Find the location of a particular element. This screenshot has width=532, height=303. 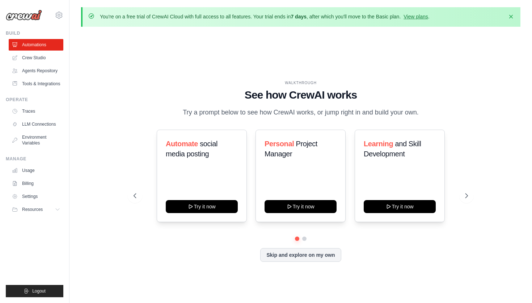

a: Tools & Integrations is located at coordinates (36, 84).